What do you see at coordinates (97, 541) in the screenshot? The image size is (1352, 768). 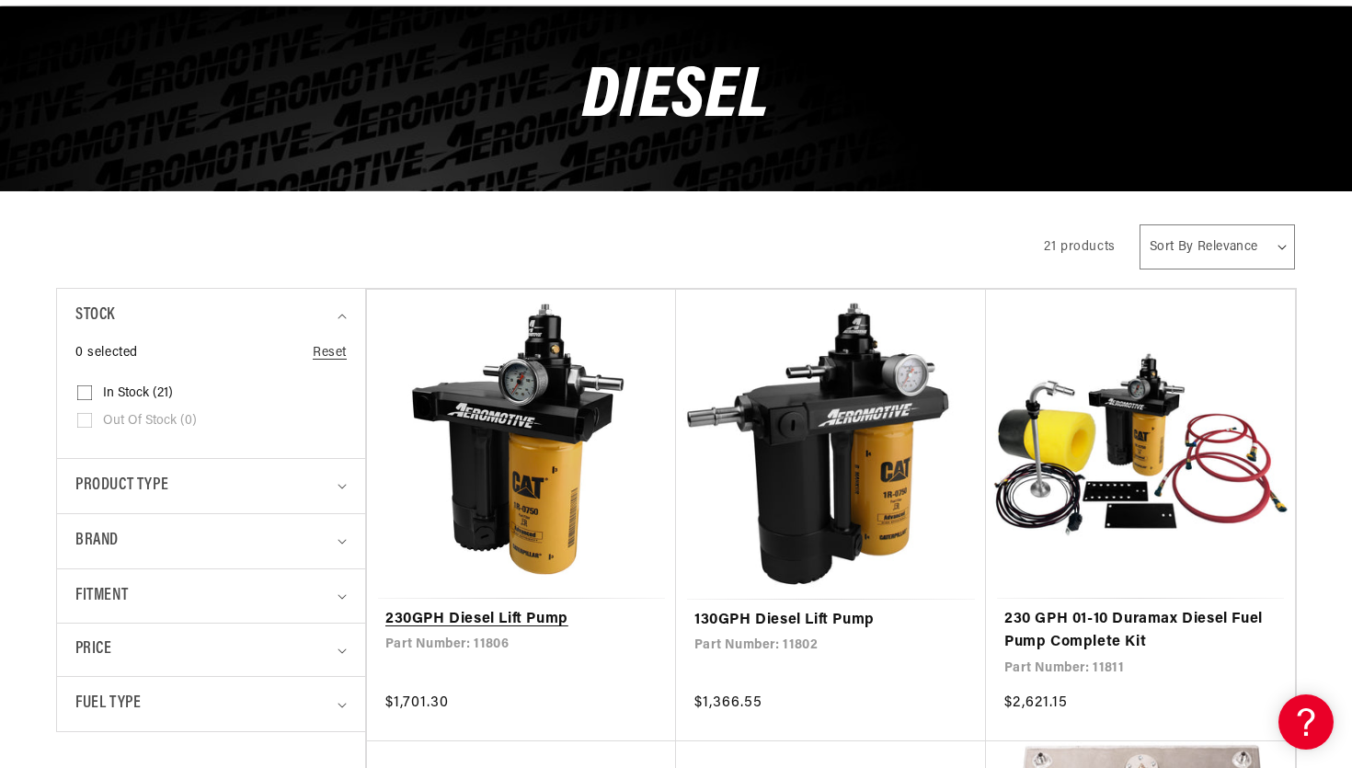 I see `span: Brand` at bounding box center [97, 541].